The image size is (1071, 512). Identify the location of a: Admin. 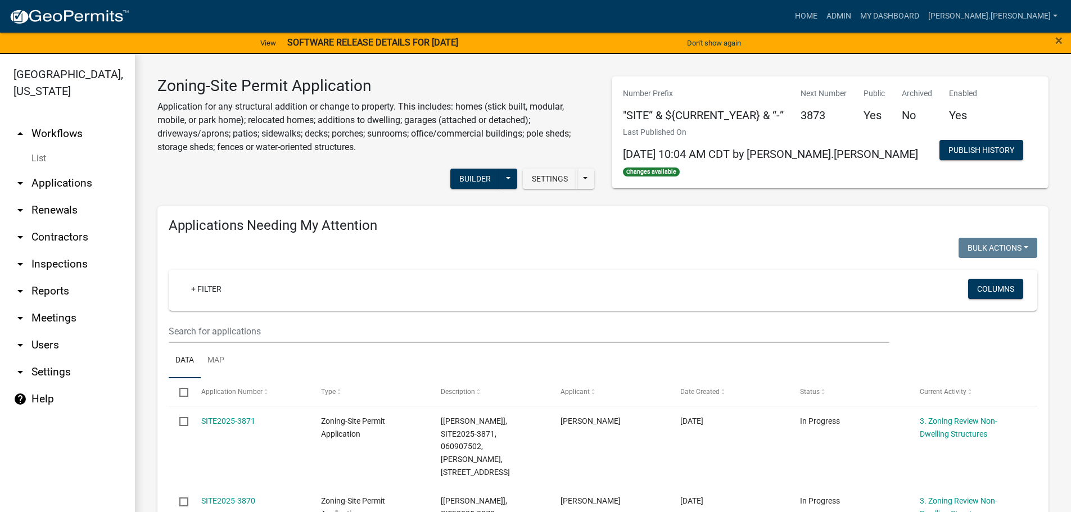
(838, 16).